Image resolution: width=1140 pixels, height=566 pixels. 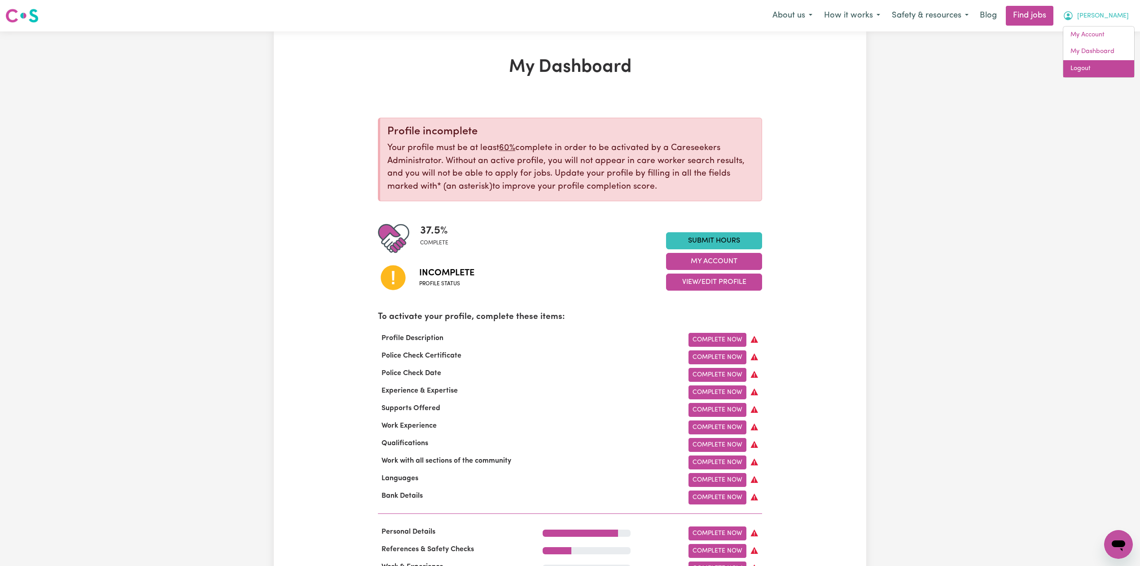 I want to click on span: Languages, so click(x=400, y=478).